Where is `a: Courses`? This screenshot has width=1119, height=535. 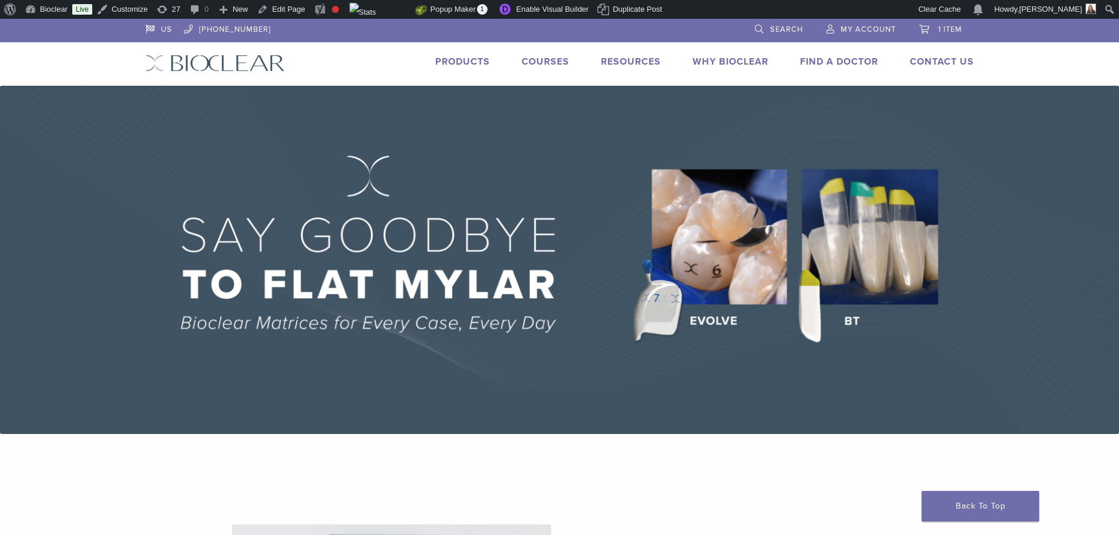
a: Courses is located at coordinates (545, 62).